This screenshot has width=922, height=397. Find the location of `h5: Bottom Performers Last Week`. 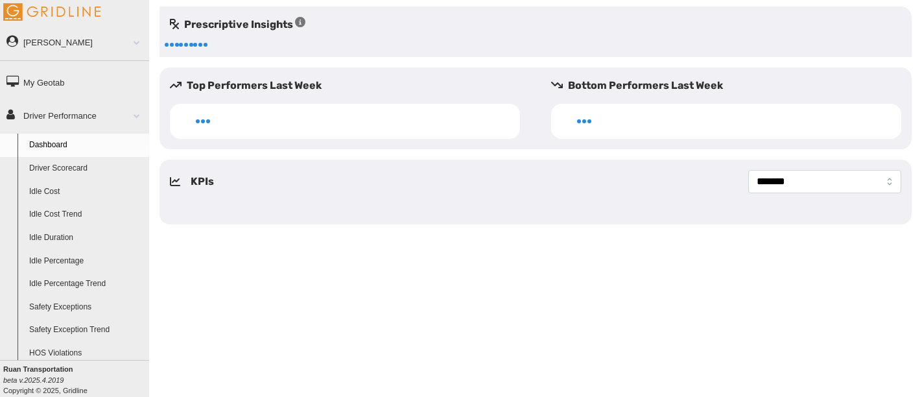

h5: Bottom Performers Last Week is located at coordinates (731, 86).